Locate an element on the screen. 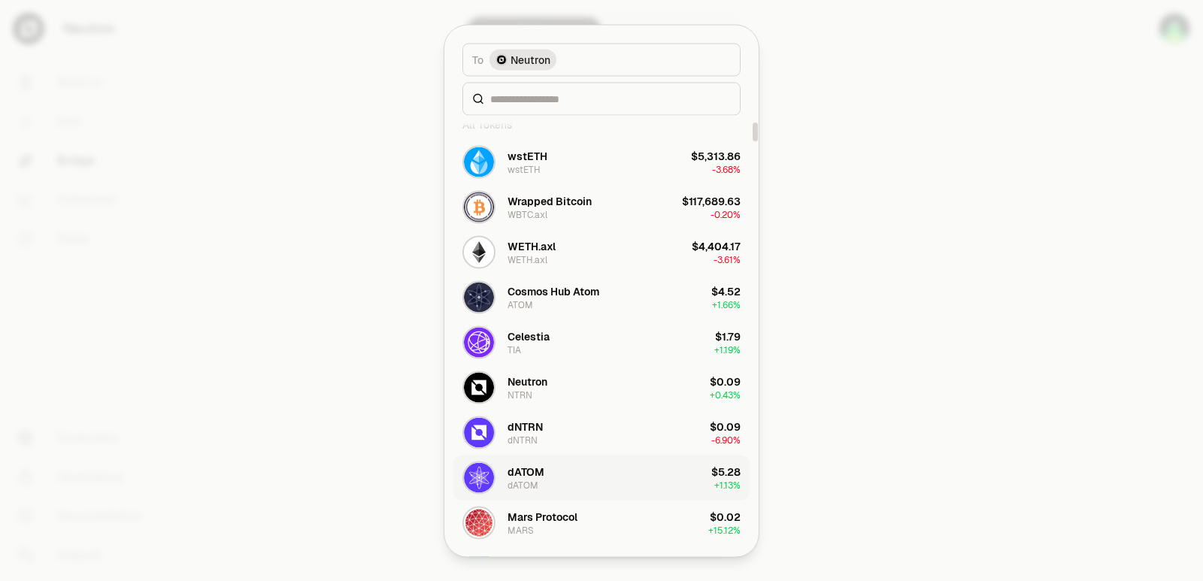  button: dATOM LogodATOMdATOM$5.28+1.13% is located at coordinates (601, 477).